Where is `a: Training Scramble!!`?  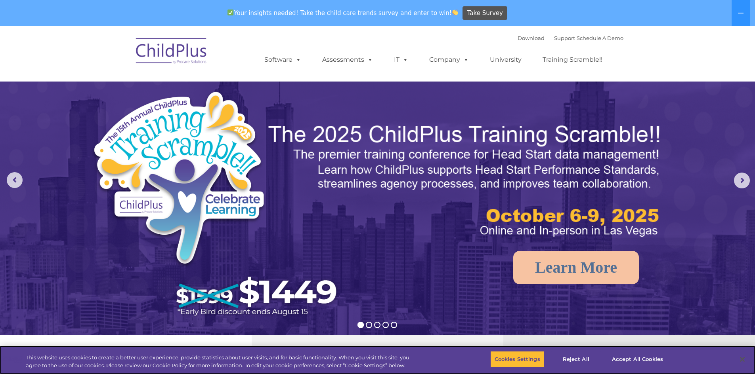
a: Training Scramble!! is located at coordinates (572, 60).